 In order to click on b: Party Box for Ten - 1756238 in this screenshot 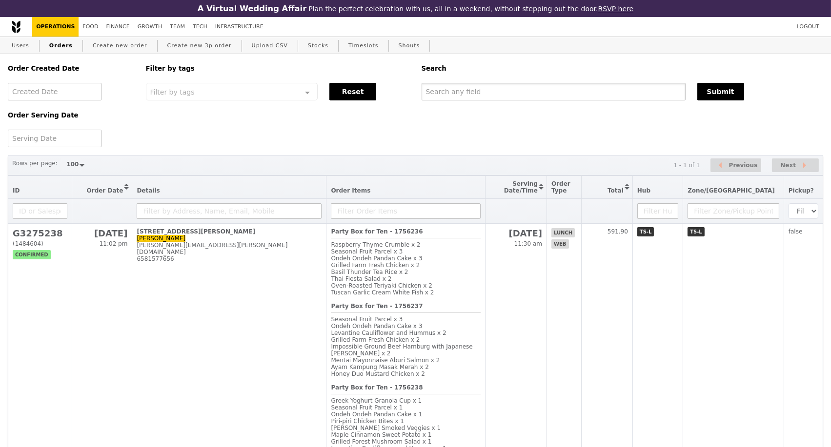, I will do `click(377, 388)`.